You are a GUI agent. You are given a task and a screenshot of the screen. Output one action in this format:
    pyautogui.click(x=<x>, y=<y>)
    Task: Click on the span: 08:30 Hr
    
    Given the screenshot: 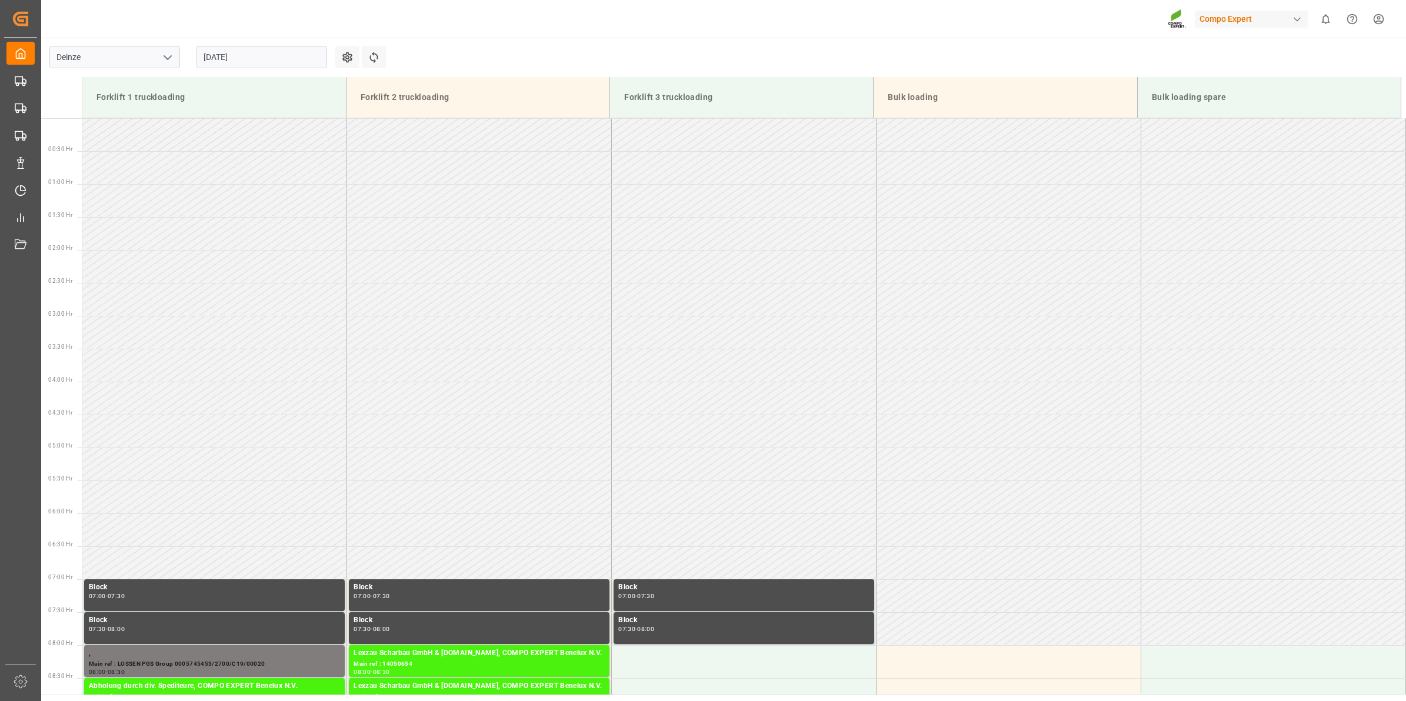 What is the action you would take?
    pyautogui.click(x=60, y=676)
    